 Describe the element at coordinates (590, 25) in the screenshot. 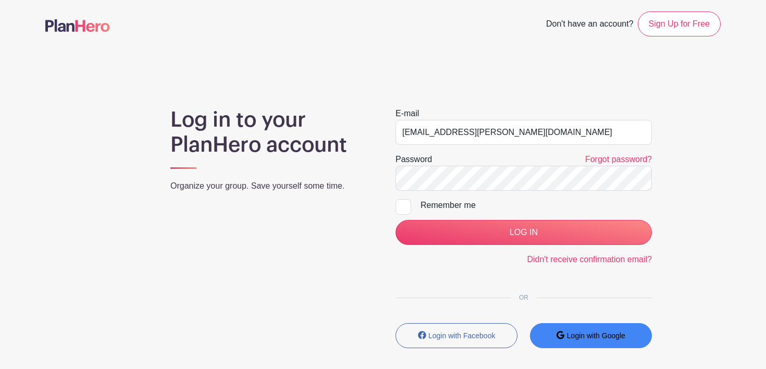

I see `span: Don't have an account?` at that location.